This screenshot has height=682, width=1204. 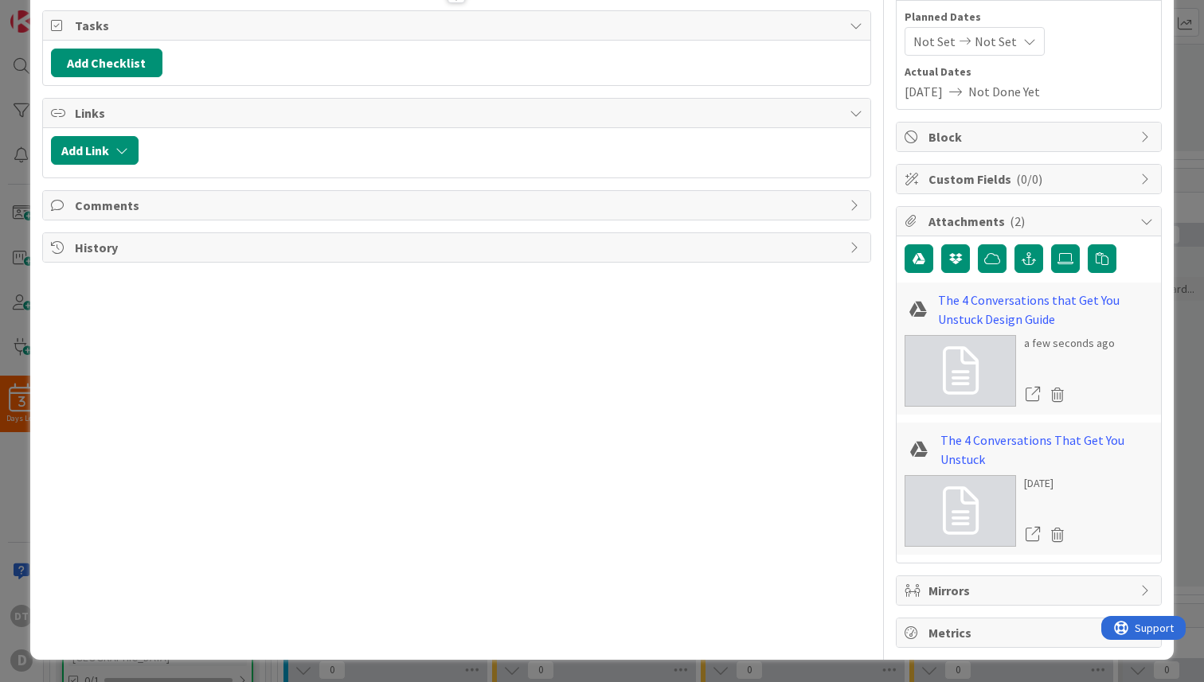 I want to click on a: The 4 Conversations that Get You Unstuck Design Guide, so click(x=1045, y=310).